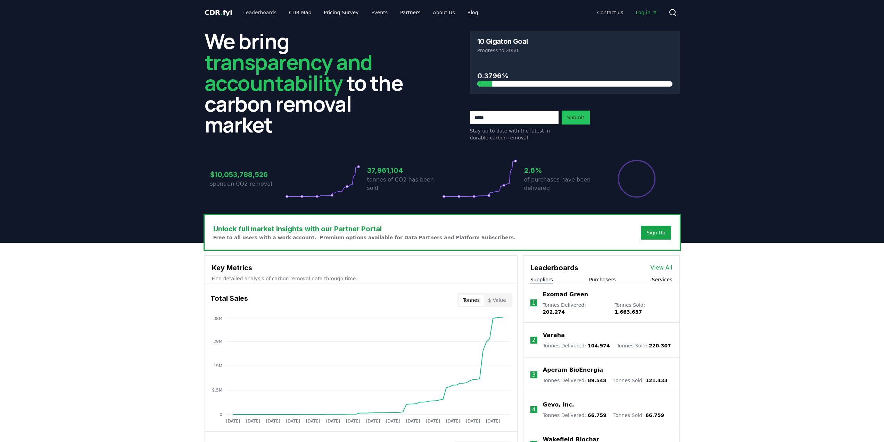 Image resolution: width=884 pixels, height=442 pixels. Describe the element at coordinates (554, 335) in the screenshot. I see `p: Varaha` at that location.